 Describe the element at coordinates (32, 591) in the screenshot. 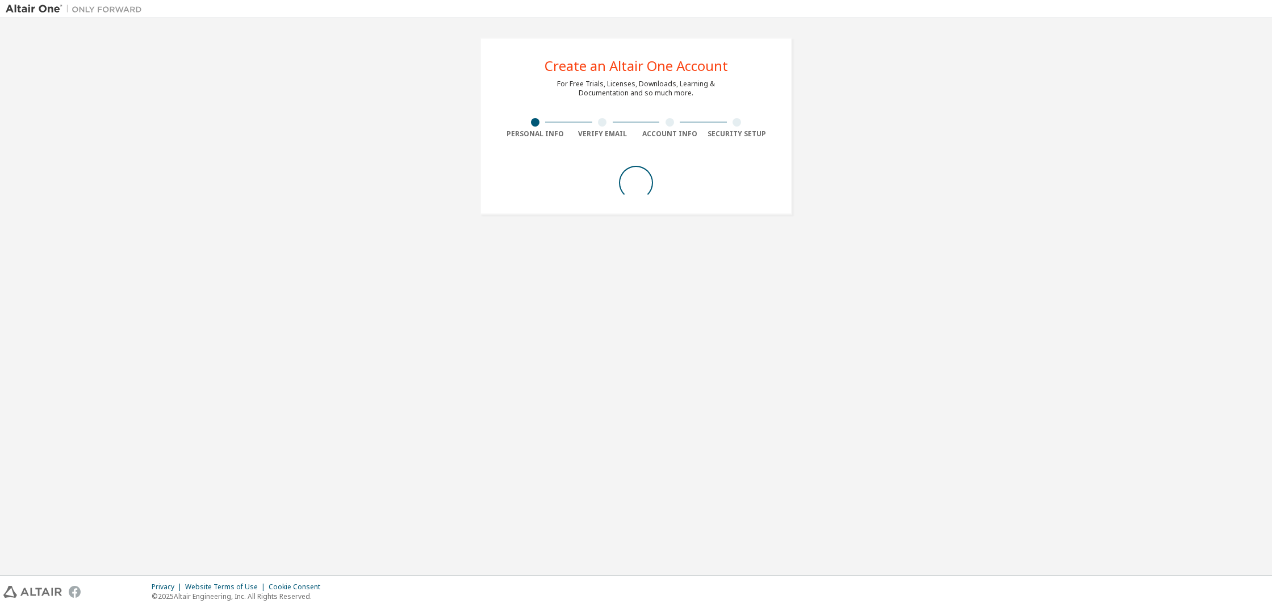

I see `img: altair_logo.svg` at that location.